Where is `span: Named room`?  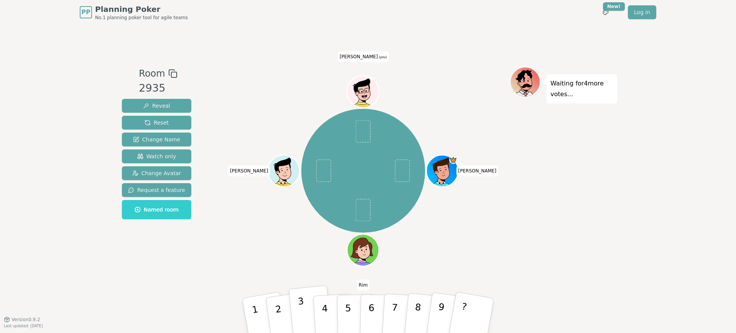 span: Named room is located at coordinates (156, 210).